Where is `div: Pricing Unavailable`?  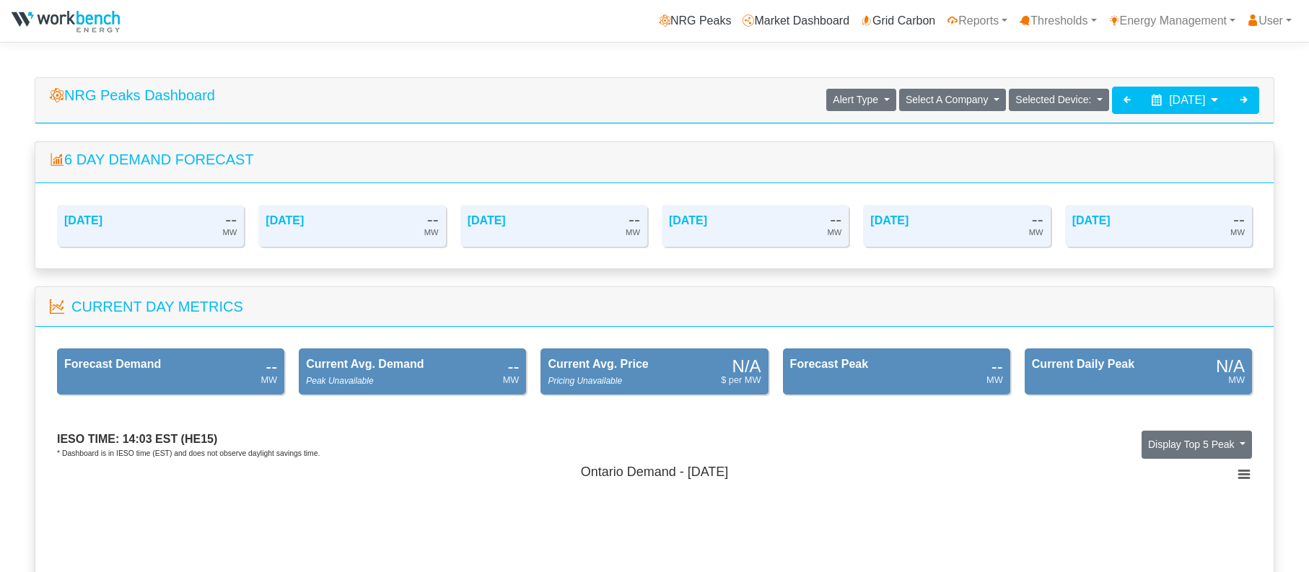 div: Pricing Unavailable is located at coordinates (585, 381).